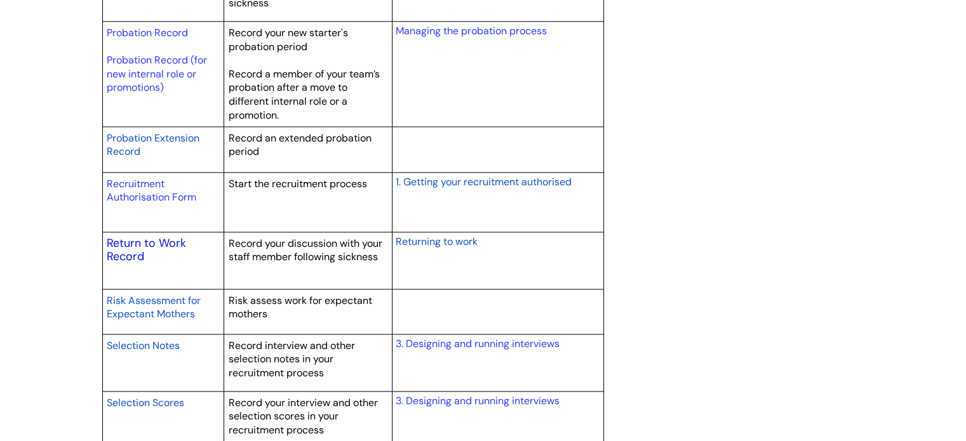  What do you see at coordinates (153, 145) in the screenshot?
I see `span: Probation Extension Record` at bounding box center [153, 145].